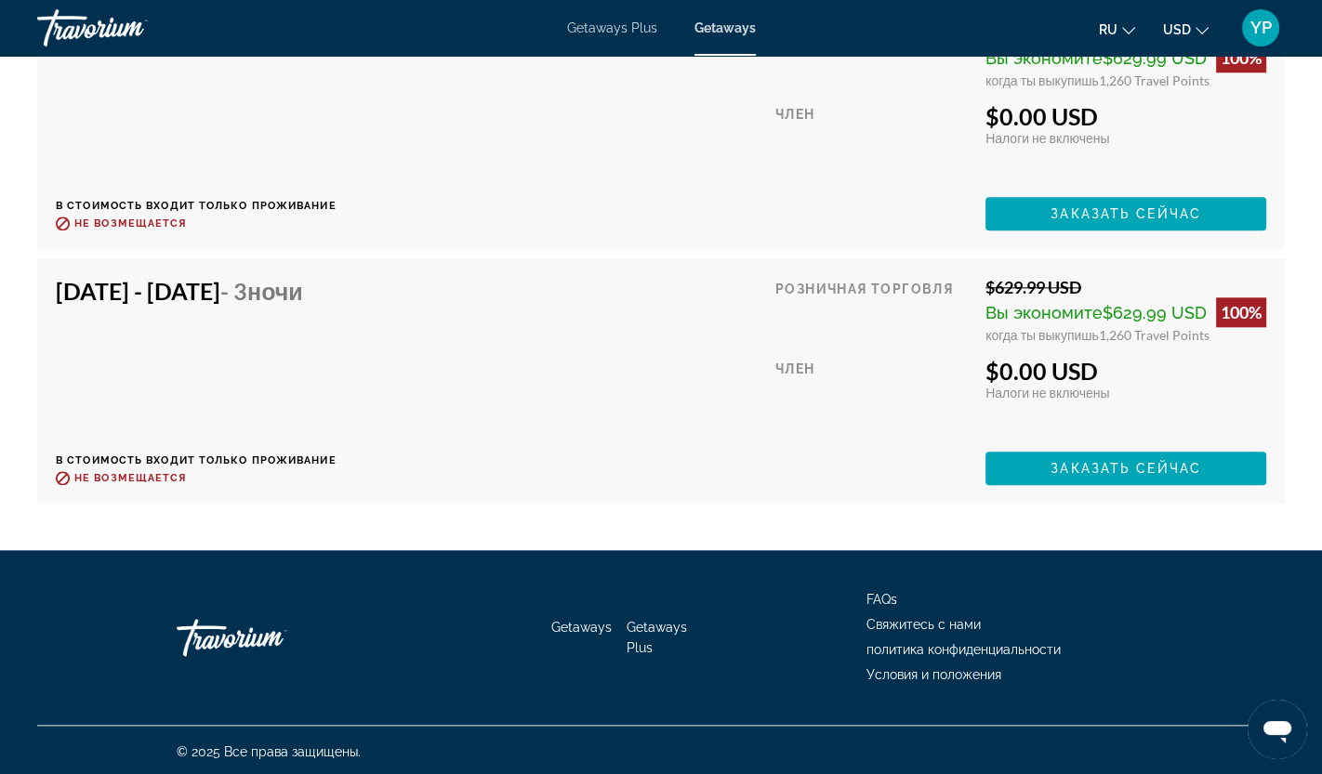  I want to click on span: - 3, so click(261, 291).